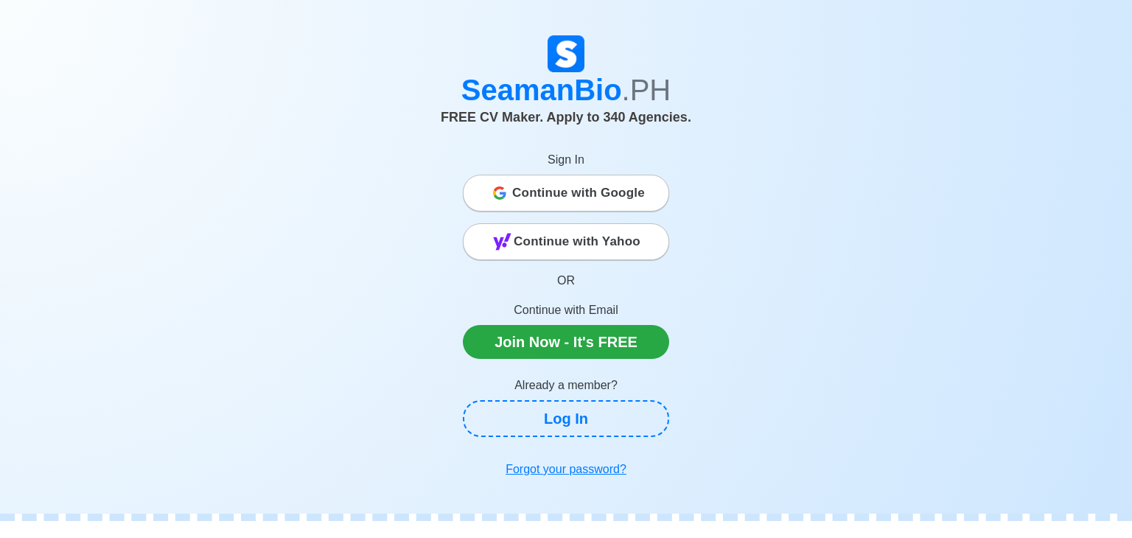  Describe the element at coordinates (566, 385) in the screenshot. I see `p: Already a member?` at that location.